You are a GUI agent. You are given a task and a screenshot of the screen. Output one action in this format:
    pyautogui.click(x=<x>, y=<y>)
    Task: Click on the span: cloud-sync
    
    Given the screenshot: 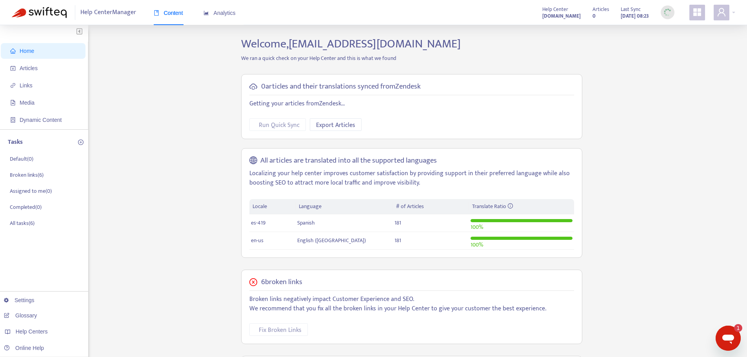 What is the action you would take?
    pyautogui.click(x=253, y=87)
    